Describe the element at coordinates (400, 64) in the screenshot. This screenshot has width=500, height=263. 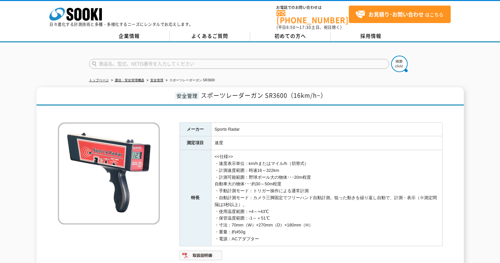
I see `img: btn_search.png` at that location.